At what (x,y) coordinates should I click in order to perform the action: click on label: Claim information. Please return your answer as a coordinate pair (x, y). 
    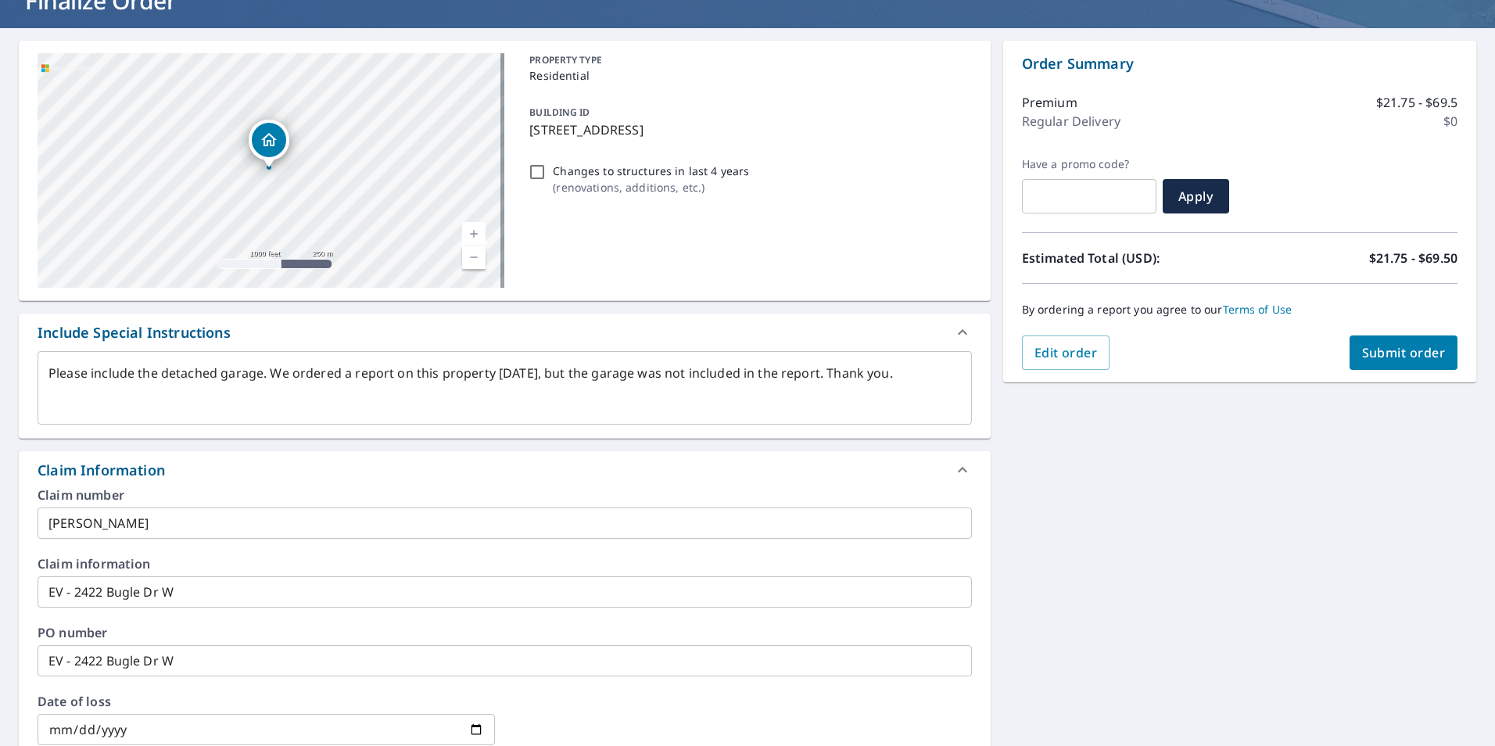
    Looking at the image, I should click on (504, 564).